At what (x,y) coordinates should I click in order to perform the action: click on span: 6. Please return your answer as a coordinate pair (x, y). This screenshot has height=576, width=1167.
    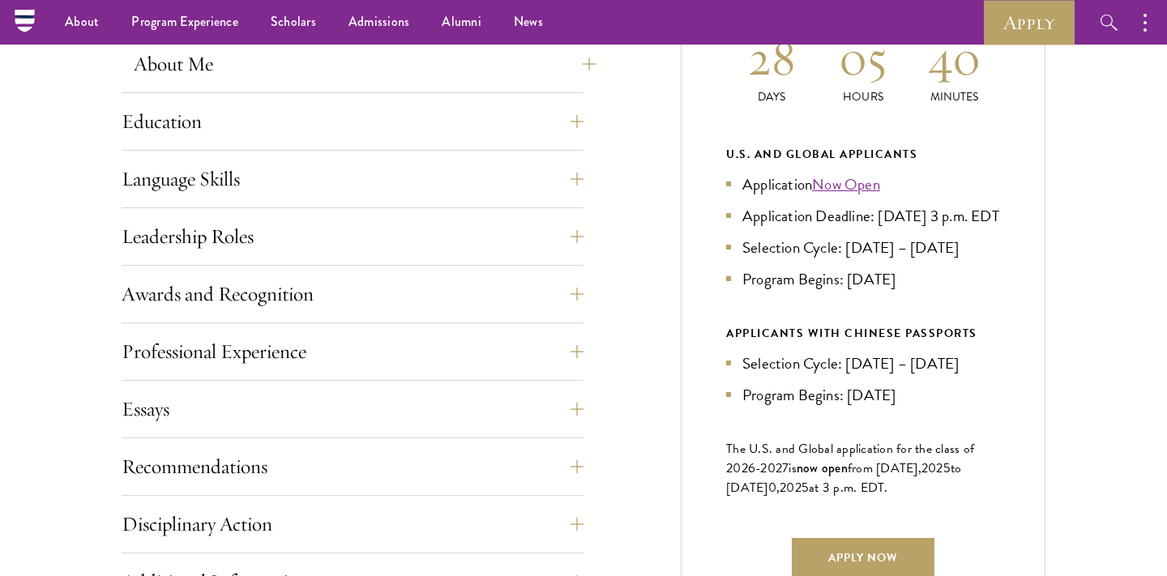
    Looking at the image, I should click on (751, 468).